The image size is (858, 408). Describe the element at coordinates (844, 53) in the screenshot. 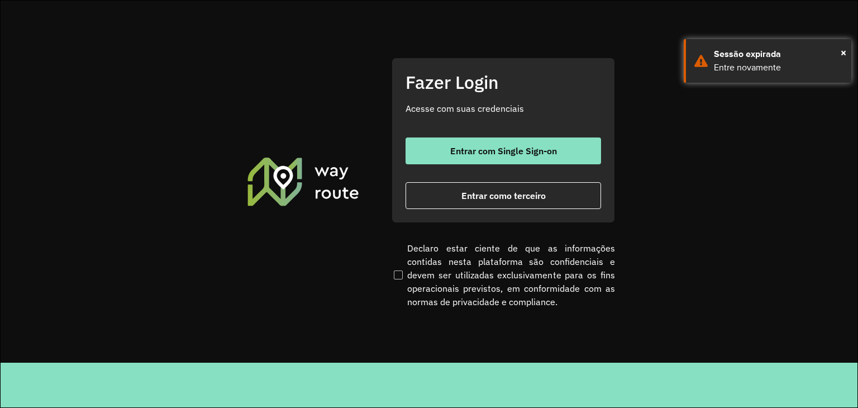

I see `button: Close` at that location.